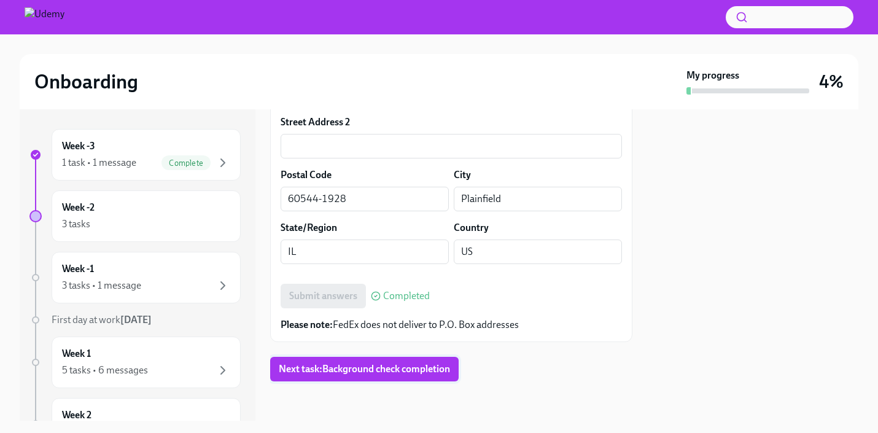  I want to click on a: Week 15 tasks • 6 messages, so click(135, 362).